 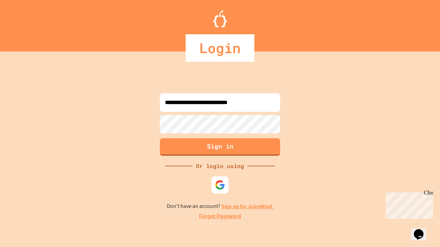 I want to click on a: Forgot Password, so click(x=220, y=217).